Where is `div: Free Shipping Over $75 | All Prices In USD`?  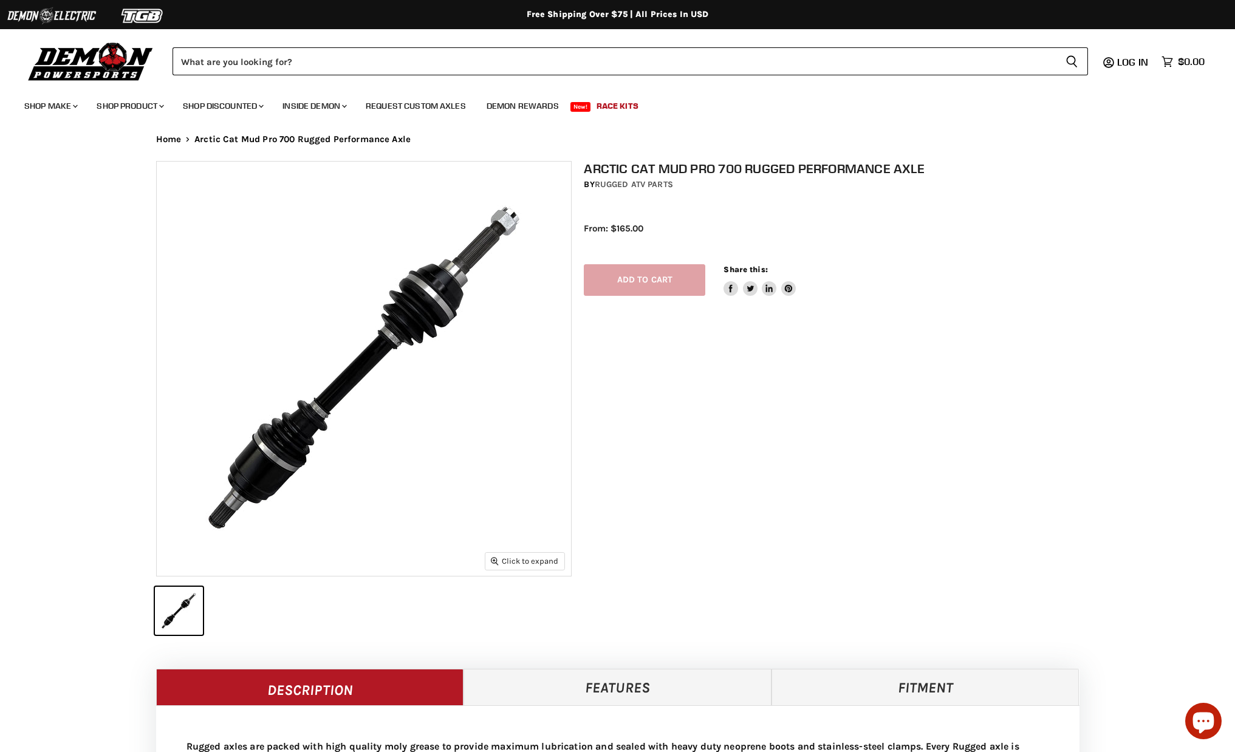 div: Free Shipping Over $75 | All Prices In USD is located at coordinates (618, 15).